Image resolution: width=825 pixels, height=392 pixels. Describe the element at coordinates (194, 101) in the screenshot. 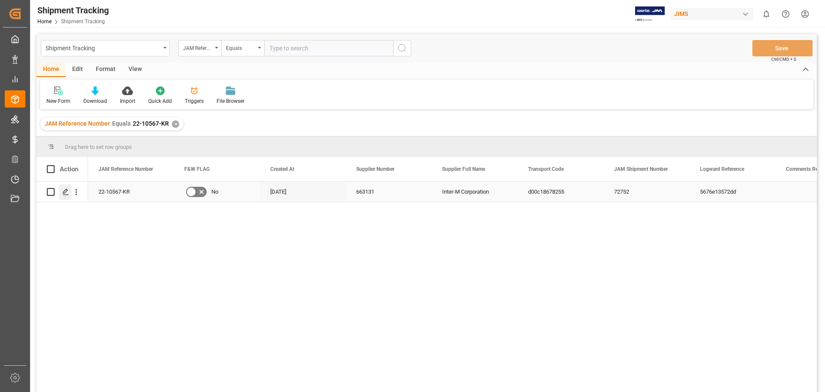

I see `div: Triggers` at that location.